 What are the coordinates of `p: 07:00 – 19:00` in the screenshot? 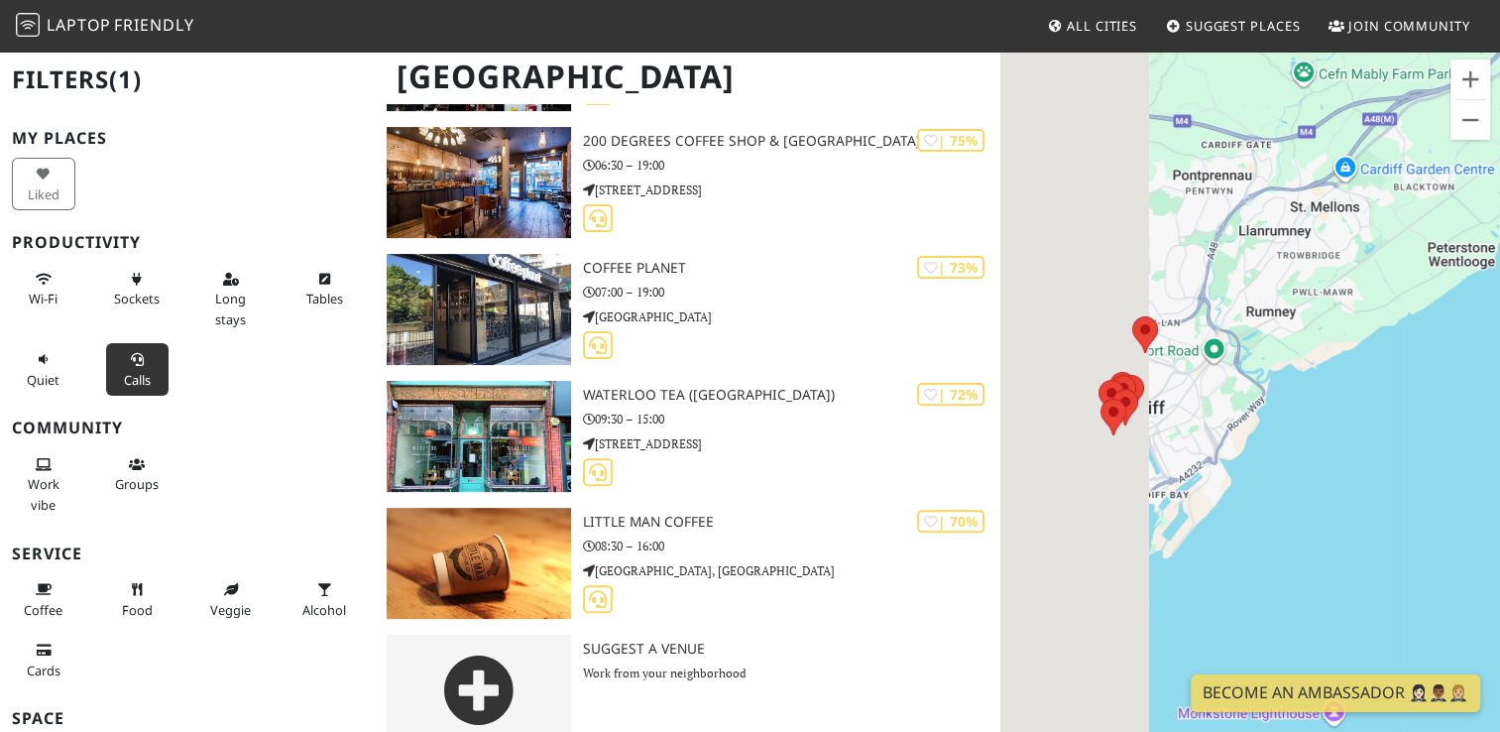 It's located at (791, 291).